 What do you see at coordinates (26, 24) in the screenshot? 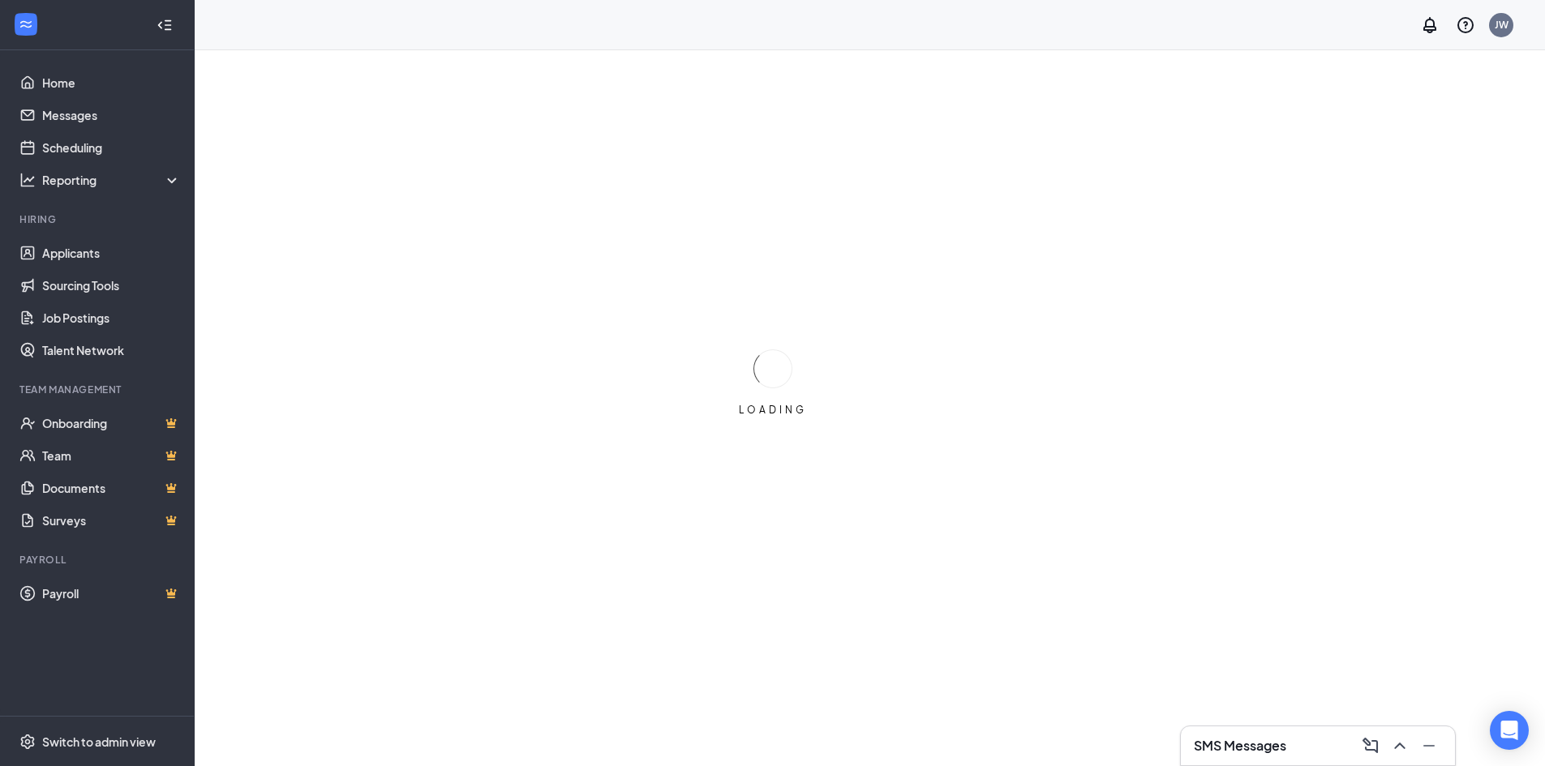
I see `svg: WorkstreamLogo` at bounding box center [26, 24].